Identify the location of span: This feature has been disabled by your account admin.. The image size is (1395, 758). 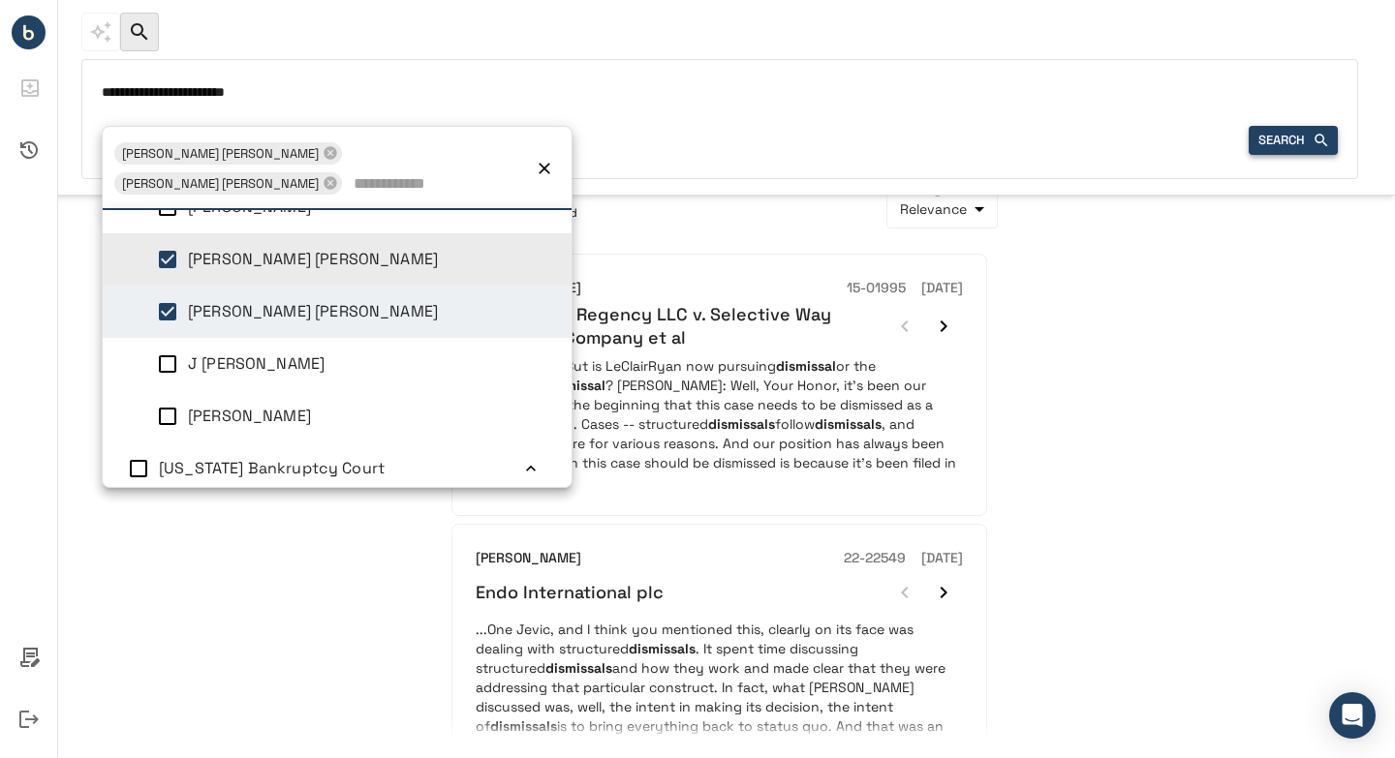
(101, 32).